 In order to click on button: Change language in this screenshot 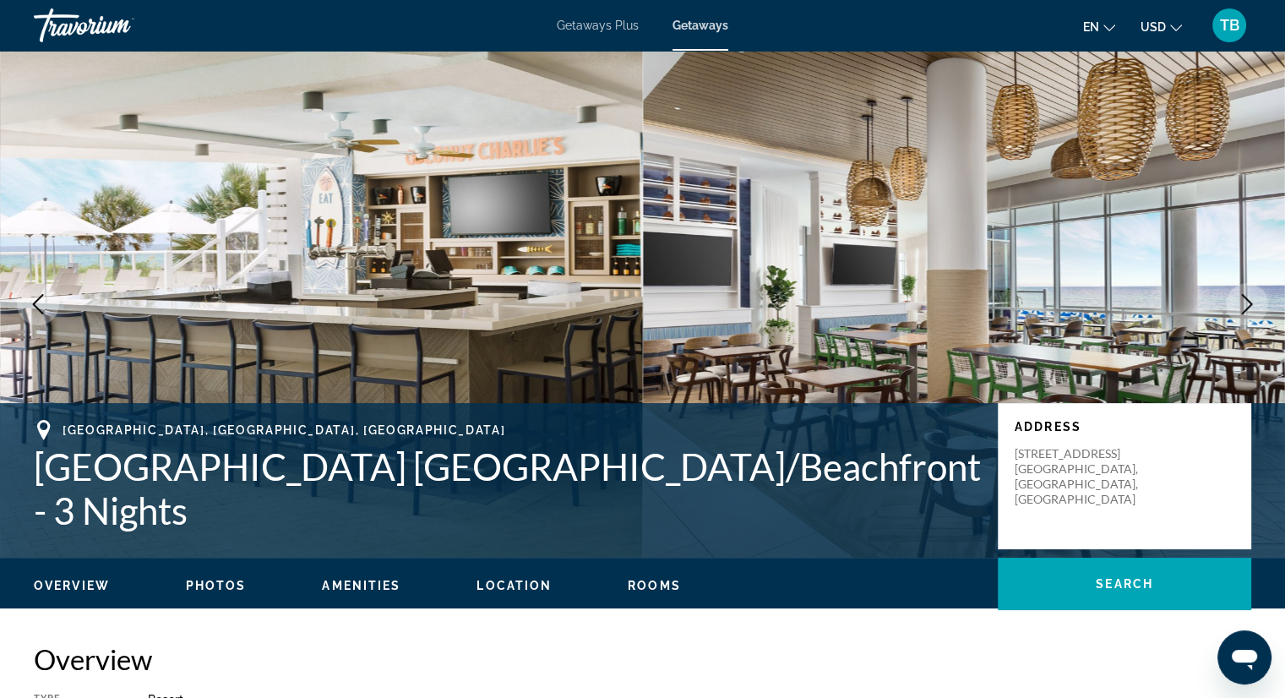, I will do `click(1099, 26)`.